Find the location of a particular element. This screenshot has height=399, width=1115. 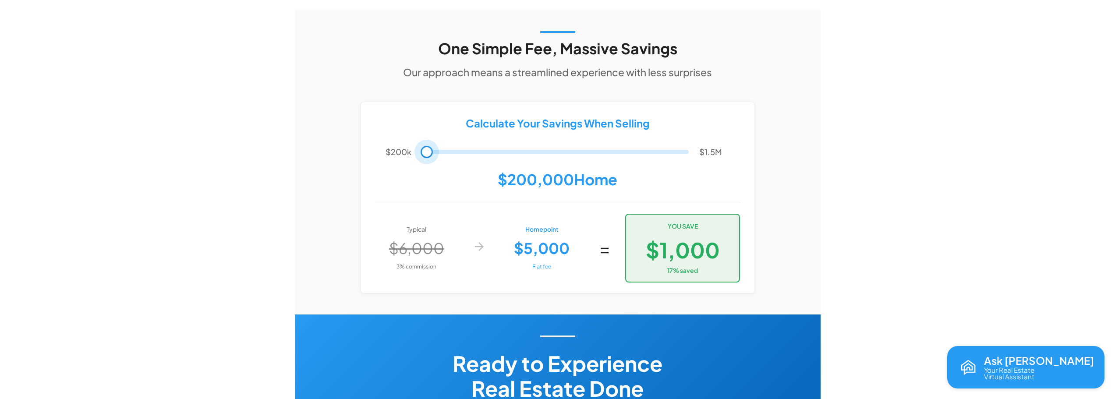

span: Flat fee is located at coordinates (541, 266).